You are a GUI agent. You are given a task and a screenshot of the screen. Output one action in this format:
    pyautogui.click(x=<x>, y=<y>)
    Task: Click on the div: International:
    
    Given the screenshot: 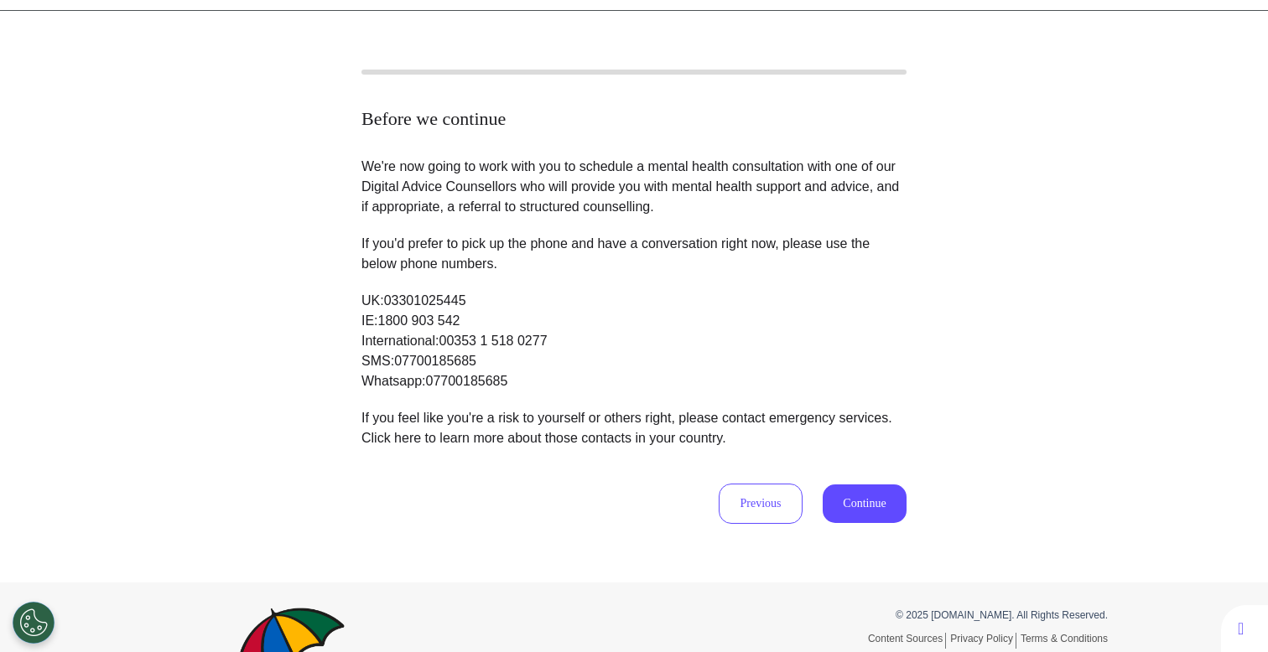 What is the action you would take?
    pyautogui.click(x=634, y=341)
    